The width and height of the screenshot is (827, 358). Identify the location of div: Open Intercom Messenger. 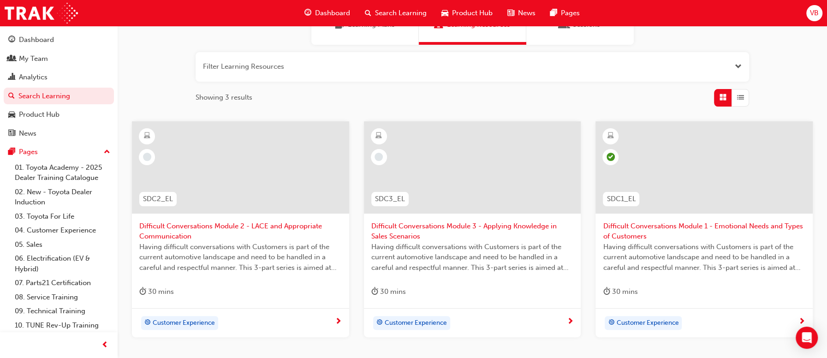
(807, 338).